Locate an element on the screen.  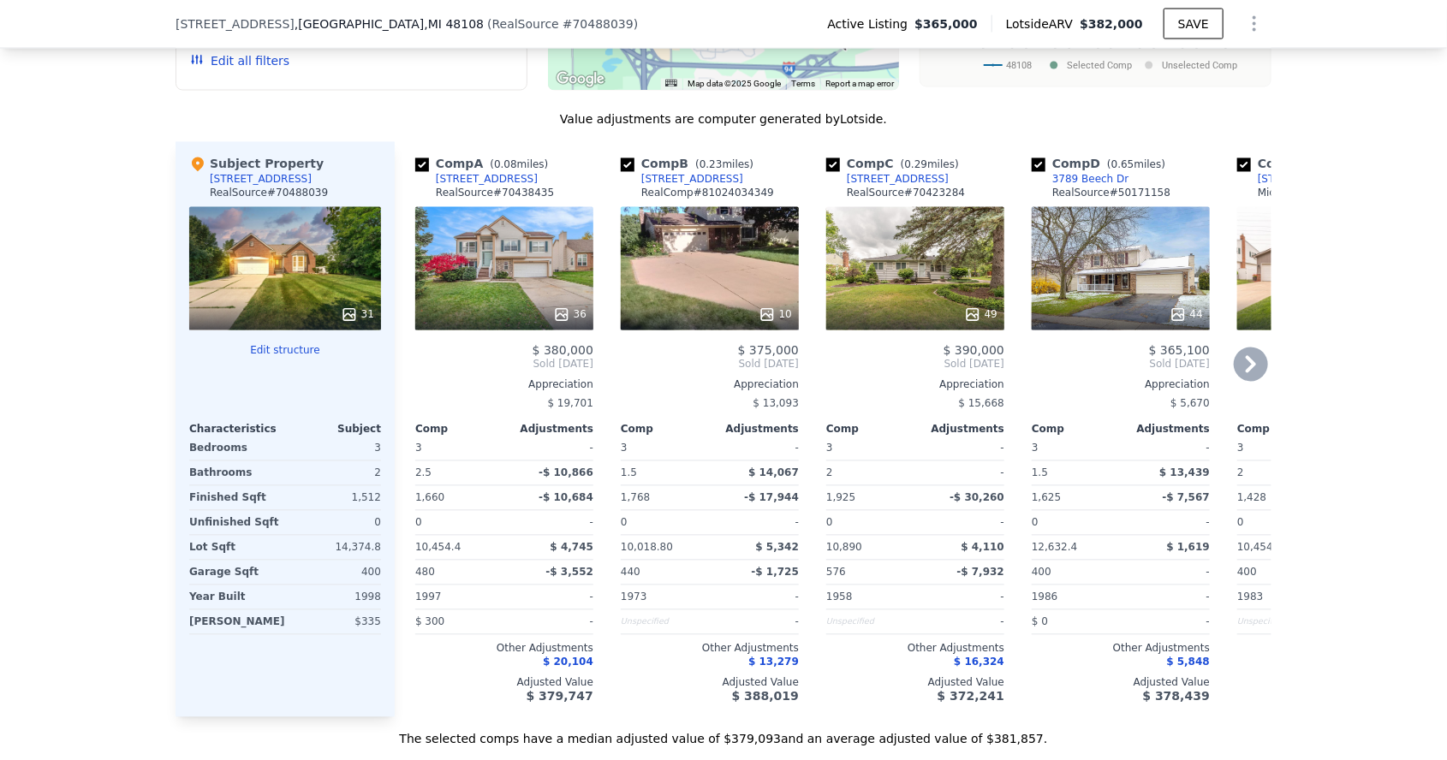
div: Comp B is located at coordinates (690, 164).